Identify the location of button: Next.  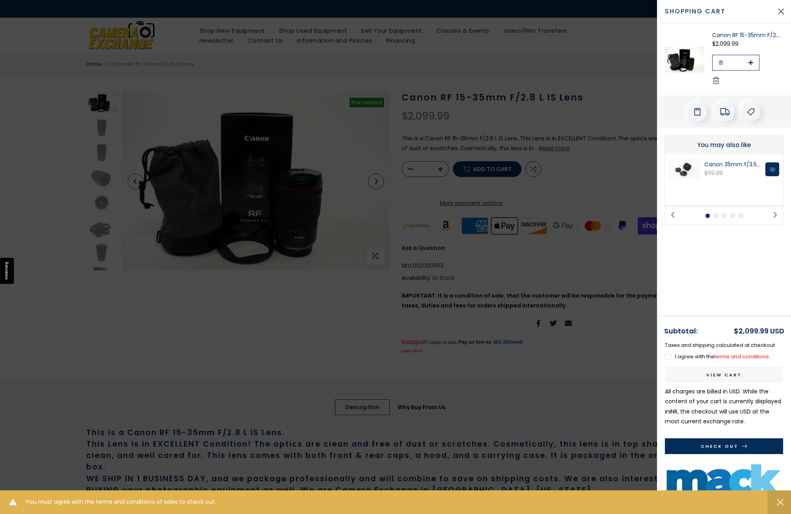
(774, 215).